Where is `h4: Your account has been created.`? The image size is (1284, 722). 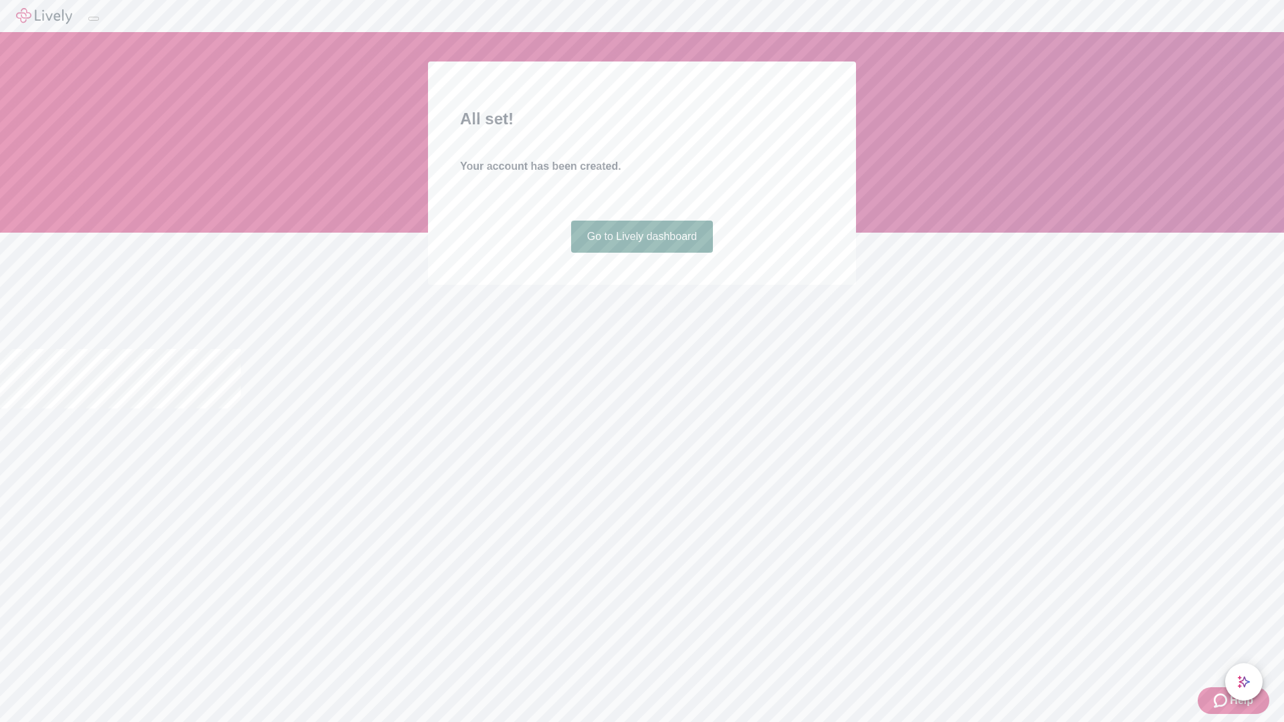
h4: Your account has been created. is located at coordinates (642, 166).